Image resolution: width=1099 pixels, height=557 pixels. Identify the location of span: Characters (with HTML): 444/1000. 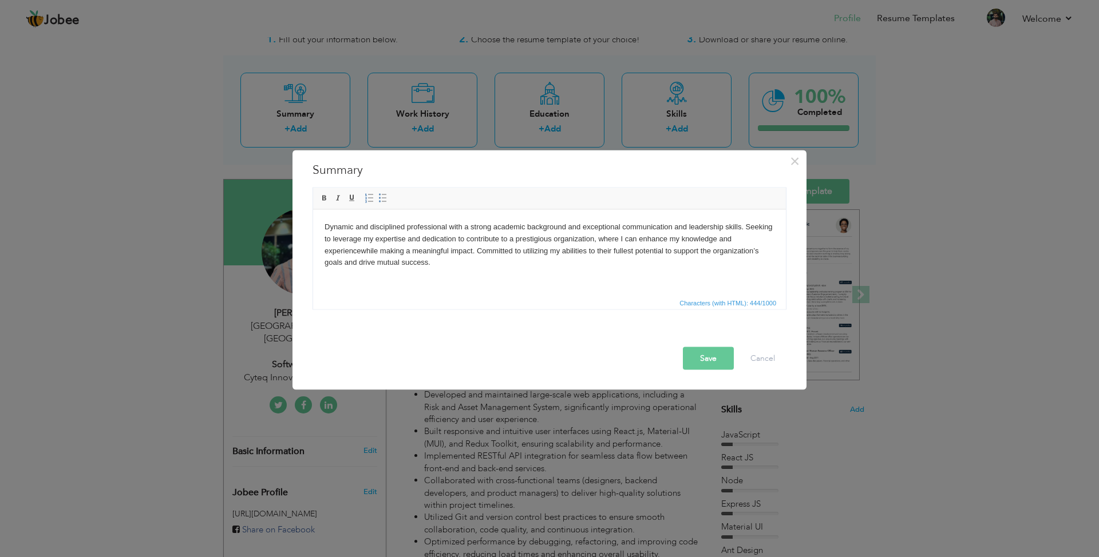
(727, 303).